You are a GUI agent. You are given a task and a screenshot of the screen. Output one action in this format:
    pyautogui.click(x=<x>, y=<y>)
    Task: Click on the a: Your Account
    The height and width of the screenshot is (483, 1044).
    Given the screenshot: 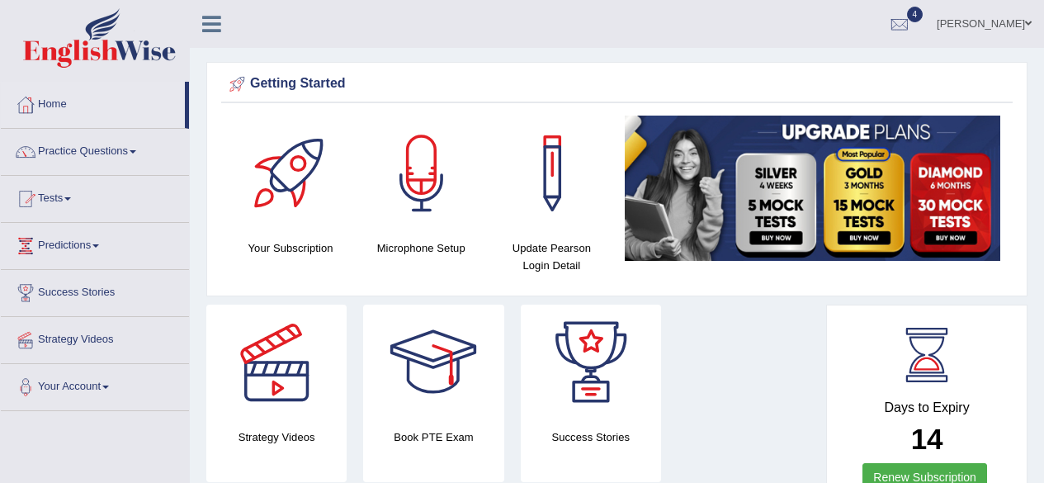 What is the action you would take?
    pyautogui.click(x=95, y=385)
    